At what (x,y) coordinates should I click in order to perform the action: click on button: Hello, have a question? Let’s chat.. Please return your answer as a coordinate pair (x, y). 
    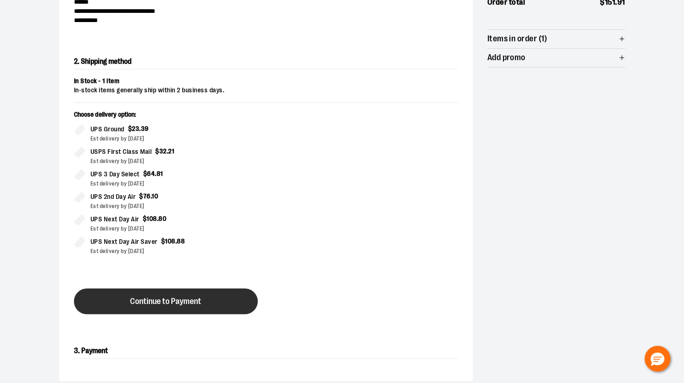
    Looking at the image, I should click on (657, 359).